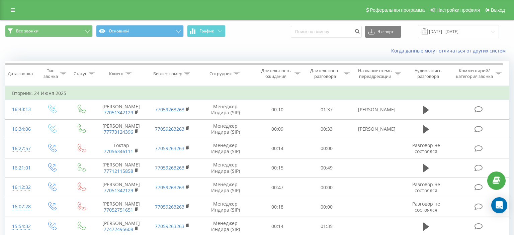 The width and height of the screenshot is (514, 235). I want to click on button: График, so click(206, 31).